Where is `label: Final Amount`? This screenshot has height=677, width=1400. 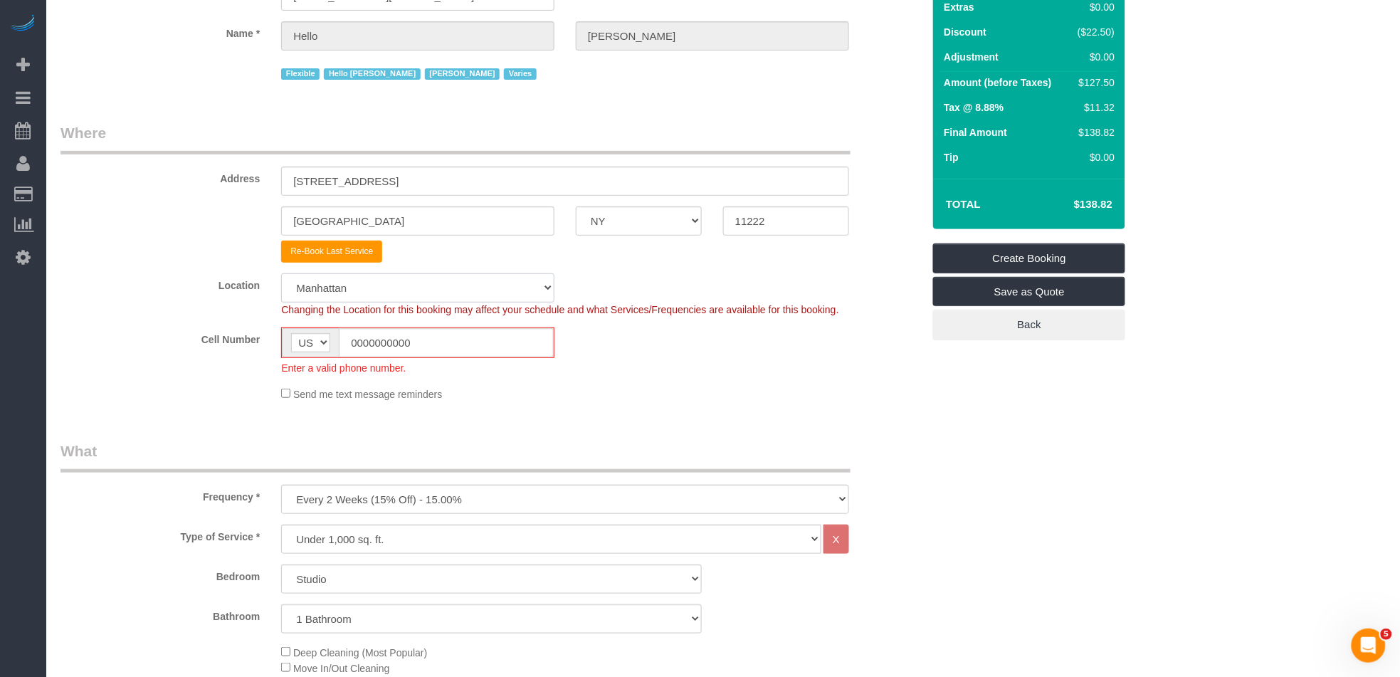
label: Final Amount is located at coordinates (975, 132).